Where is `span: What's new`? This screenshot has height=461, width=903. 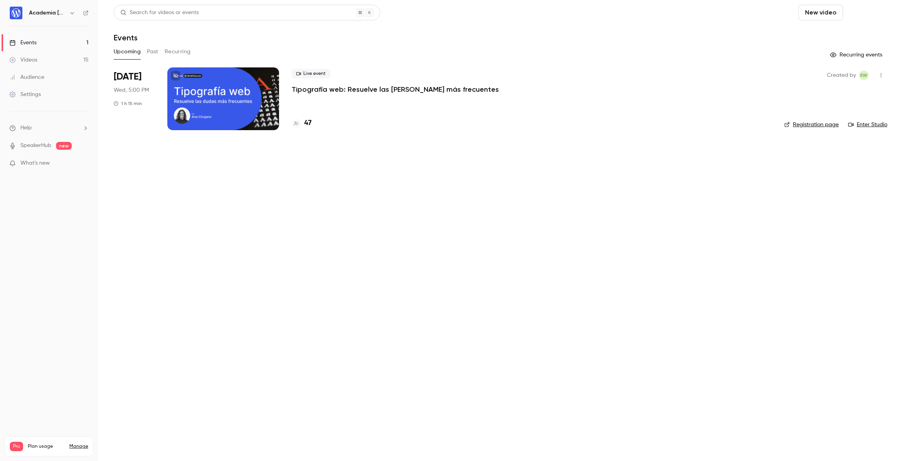 span: What's new is located at coordinates (35, 163).